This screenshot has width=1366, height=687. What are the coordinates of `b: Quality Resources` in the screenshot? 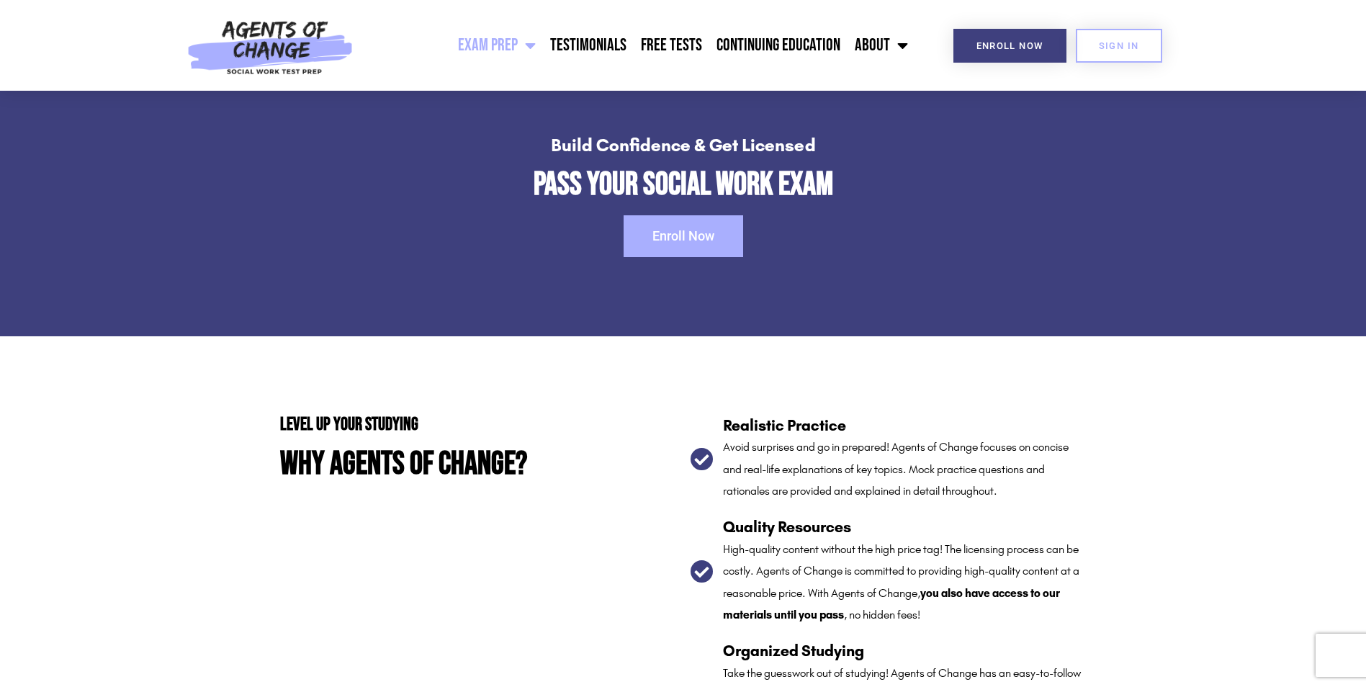 It's located at (787, 527).